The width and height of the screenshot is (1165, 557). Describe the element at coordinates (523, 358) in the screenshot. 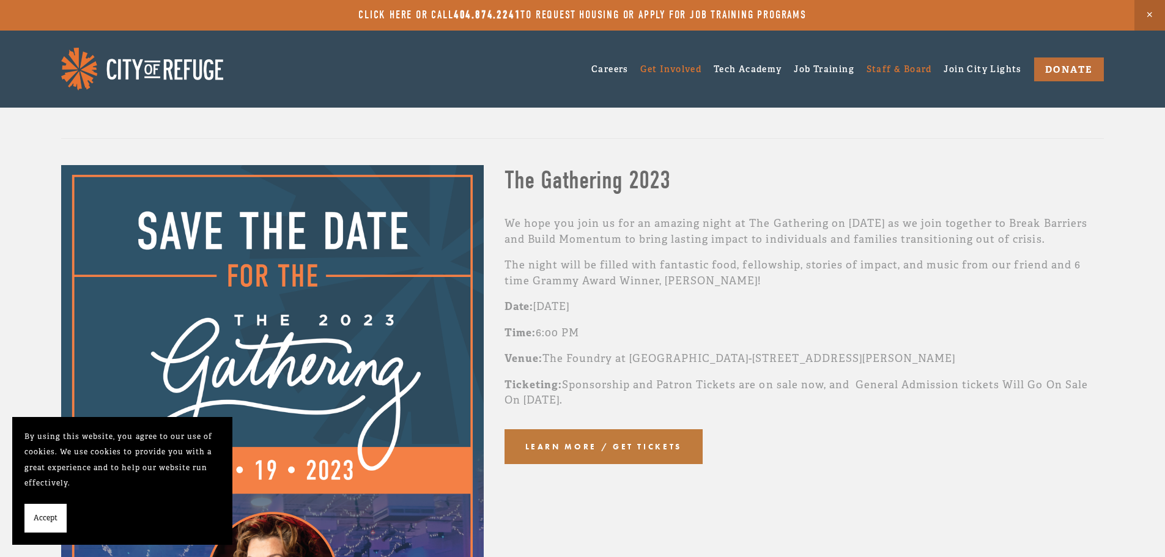

I see `strong: Venue:` at that location.